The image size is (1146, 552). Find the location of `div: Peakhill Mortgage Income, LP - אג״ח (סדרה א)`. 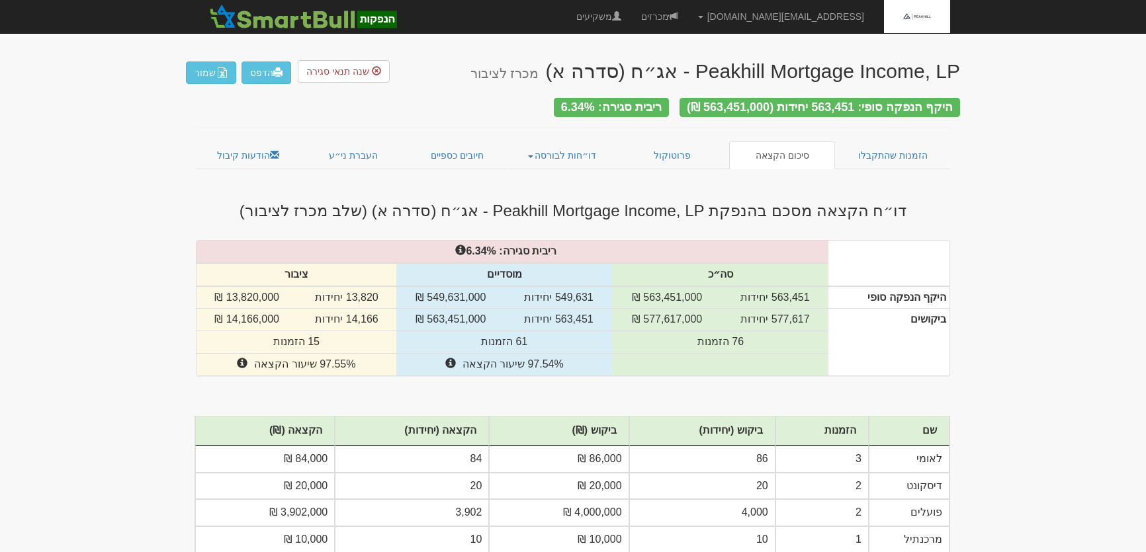

div: Peakhill Mortgage Income, LP - אג״ח (סדרה א) is located at coordinates (715, 71).